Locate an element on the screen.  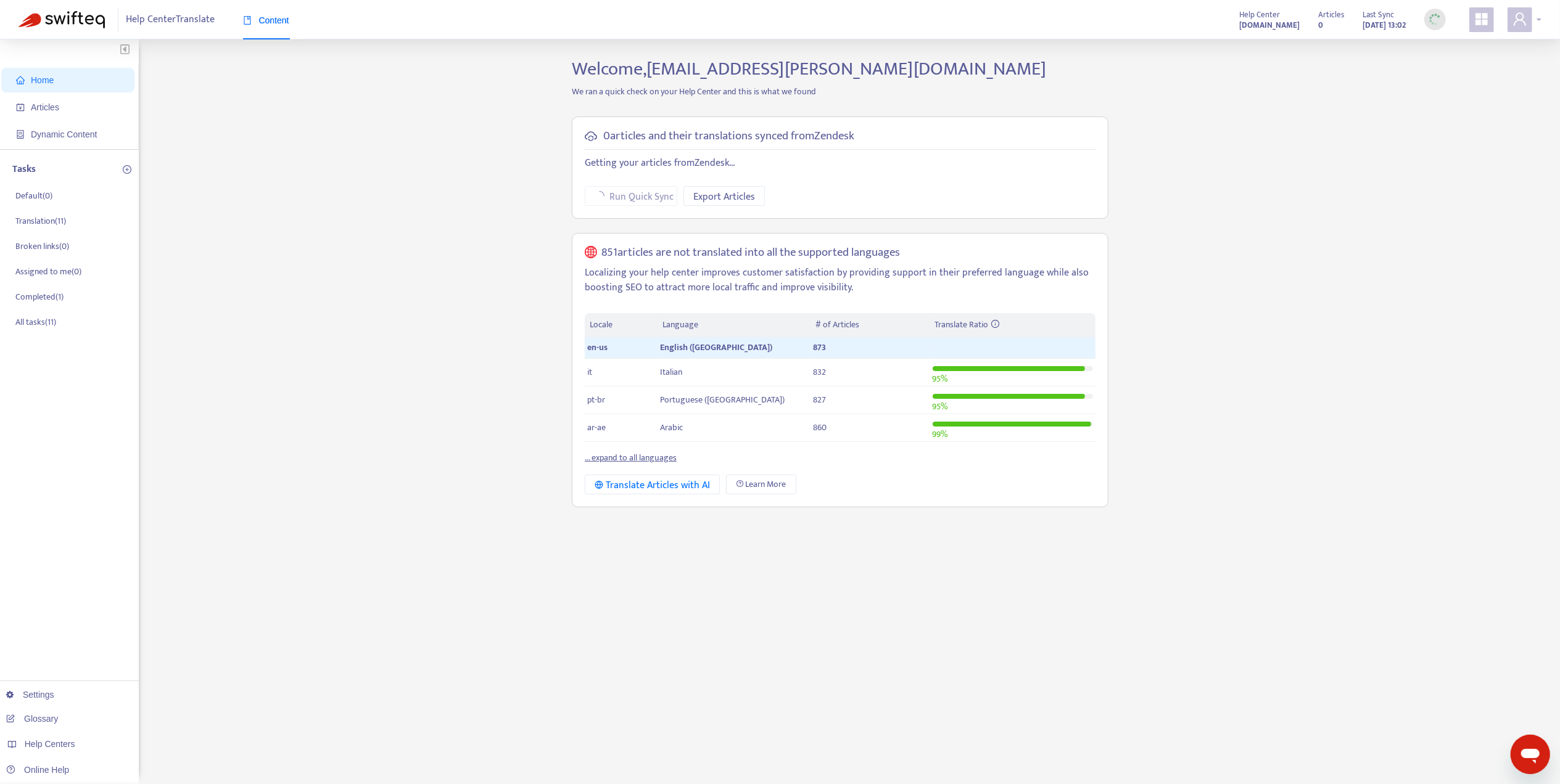
span: Dynamic Content is located at coordinates (64, 134).